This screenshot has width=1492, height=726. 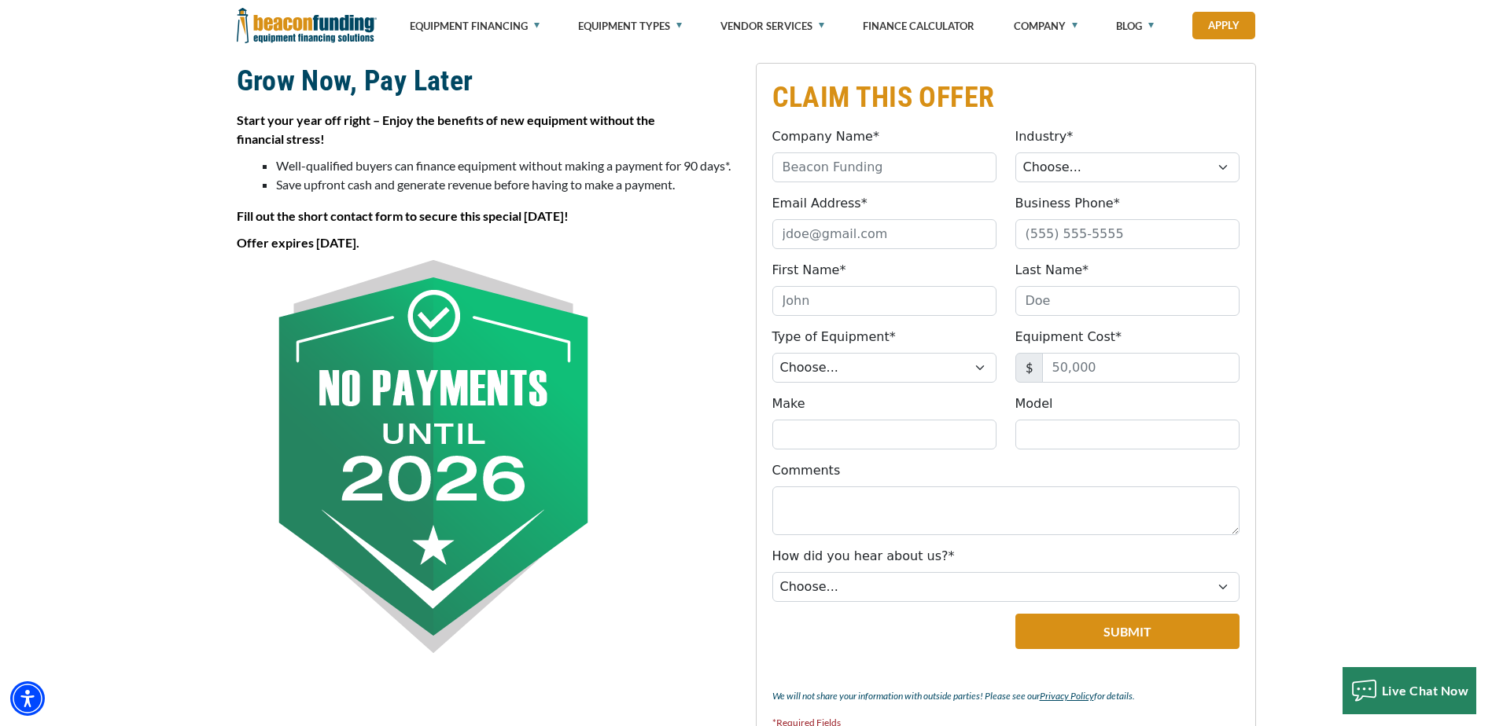 What do you see at coordinates (506, 185) in the screenshot?
I see `li: Save upfront cash and generate revenue before having to make a payment.` at bounding box center [506, 185].